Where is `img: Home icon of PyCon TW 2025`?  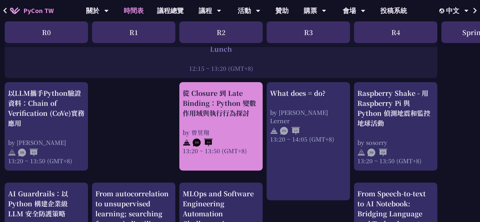
img: Home icon of PyCon TW 2025 is located at coordinates (15, 11).